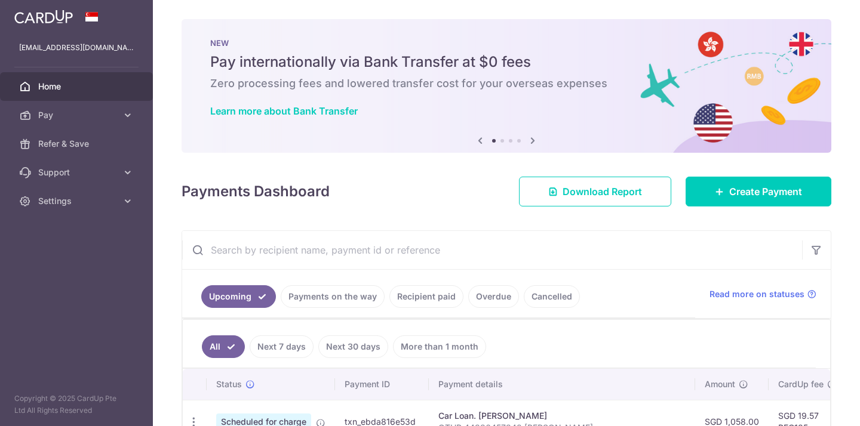  Describe the element at coordinates (757, 294) in the screenshot. I see `span: Read more on statuses` at that location.